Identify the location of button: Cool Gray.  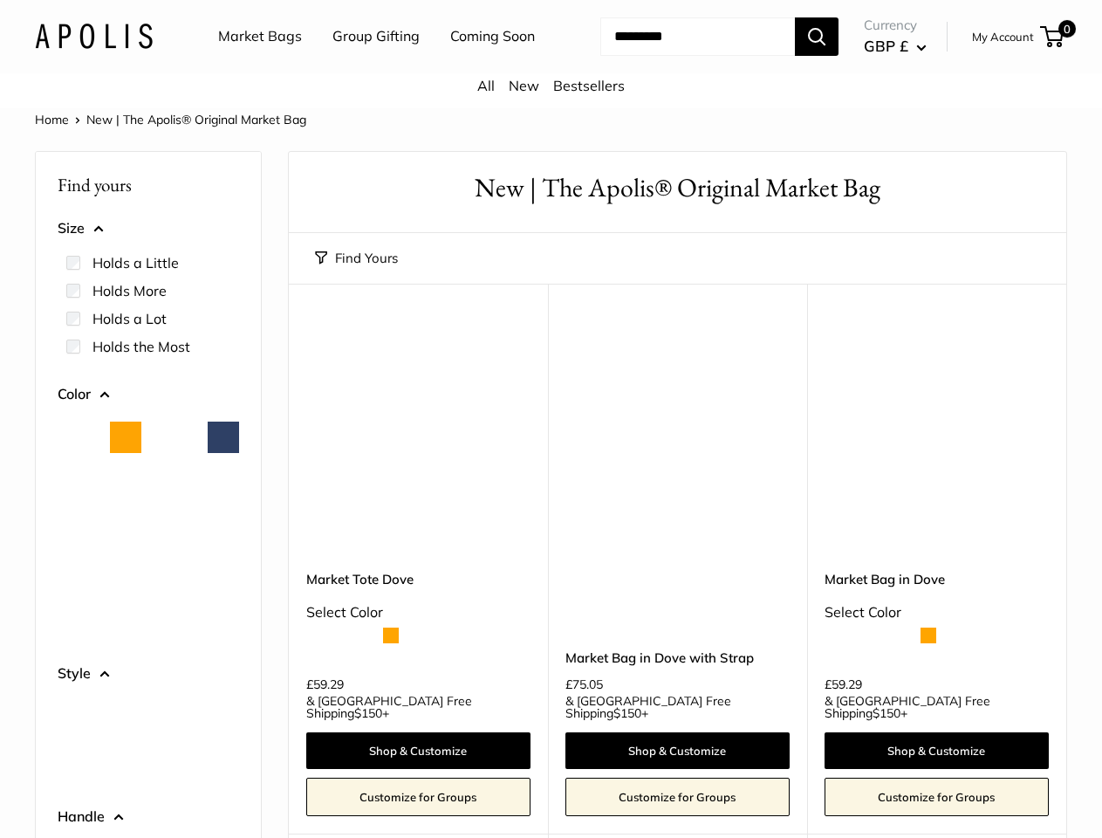
(126, 483).